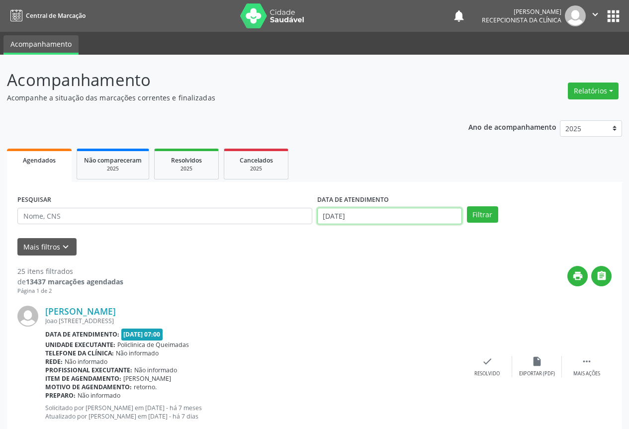 This screenshot has height=429, width=629. What do you see at coordinates (578, 276) in the screenshot?
I see `i: print` at bounding box center [578, 276].